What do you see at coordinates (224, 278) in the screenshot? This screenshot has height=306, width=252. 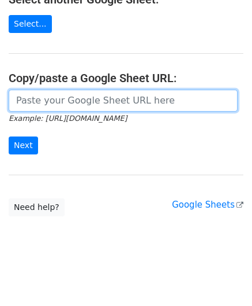 I see `div: Chat Widget` at bounding box center [224, 278].